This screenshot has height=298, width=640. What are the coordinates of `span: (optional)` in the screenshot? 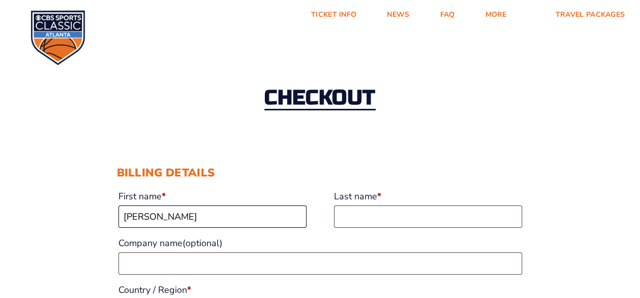 It's located at (202, 243).